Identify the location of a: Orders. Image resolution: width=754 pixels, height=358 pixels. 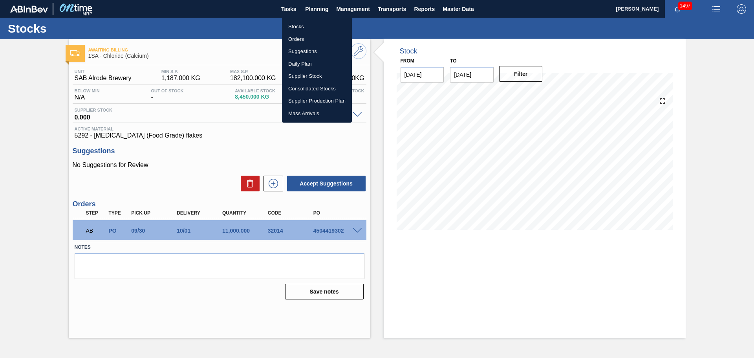
(317, 39).